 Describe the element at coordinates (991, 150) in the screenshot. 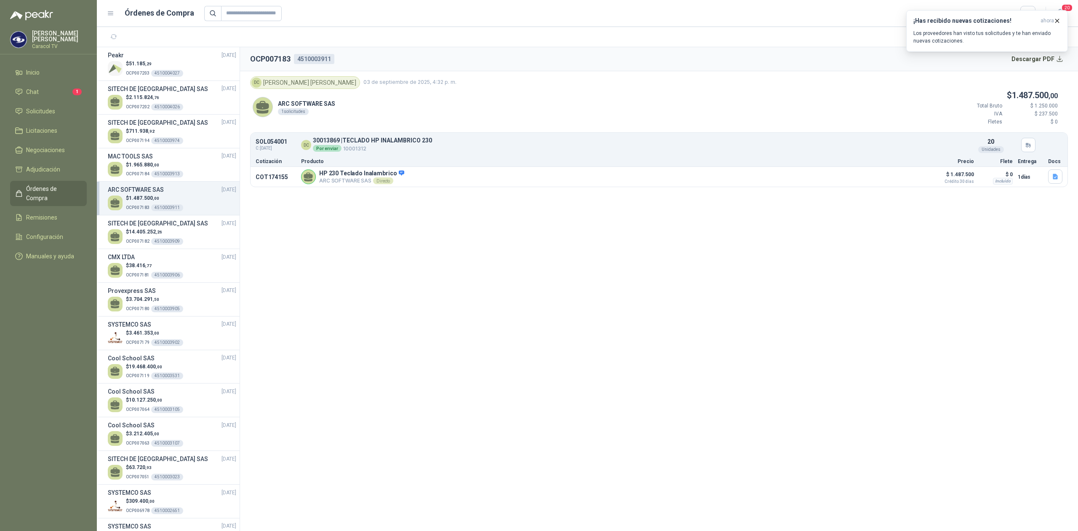

I see `div: Unidades` at that location.